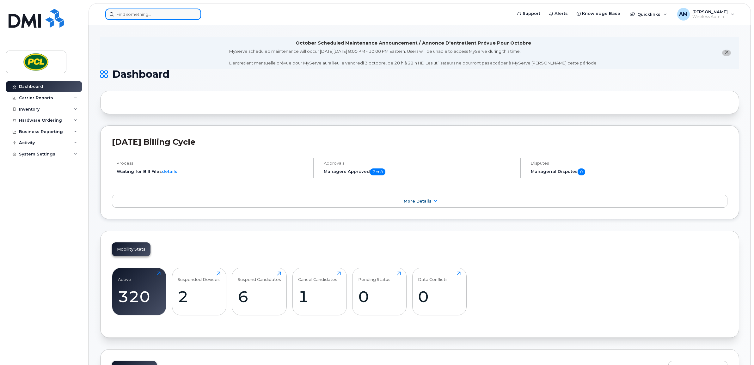 This screenshot has height=365, width=754. What do you see at coordinates (212, 163) in the screenshot?
I see `h4: Process` at bounding box center [212, 163].